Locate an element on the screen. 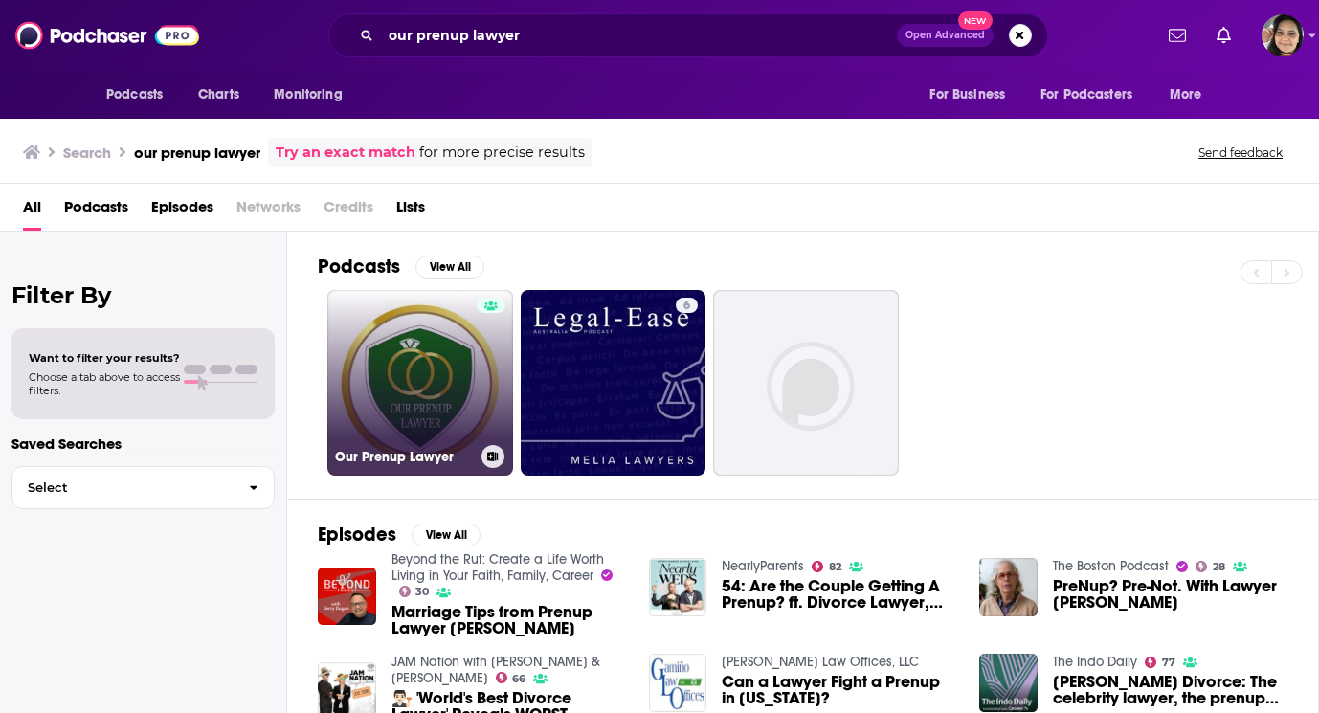  a: The Boston Podcast is located at coordinates (1110, 566).